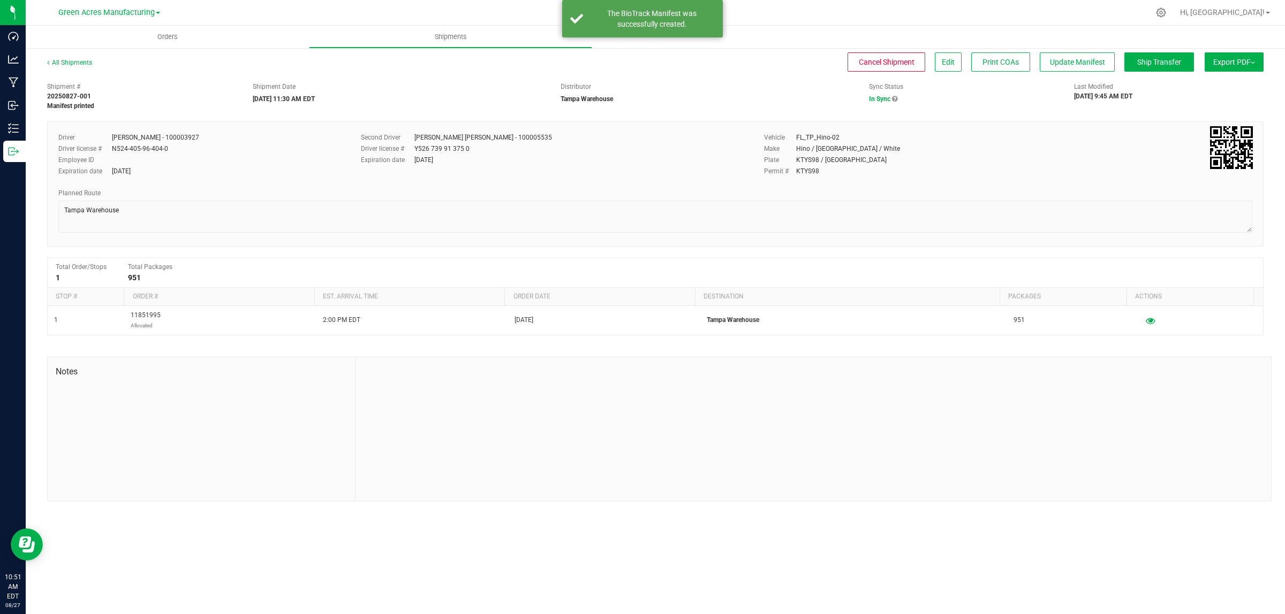 This screenshot has height=614, width=1285. What do you see at coordinates (13, 82) in the screenshot?
I see `inline-svg: Manufacturing` at bounding box center [13, 82].